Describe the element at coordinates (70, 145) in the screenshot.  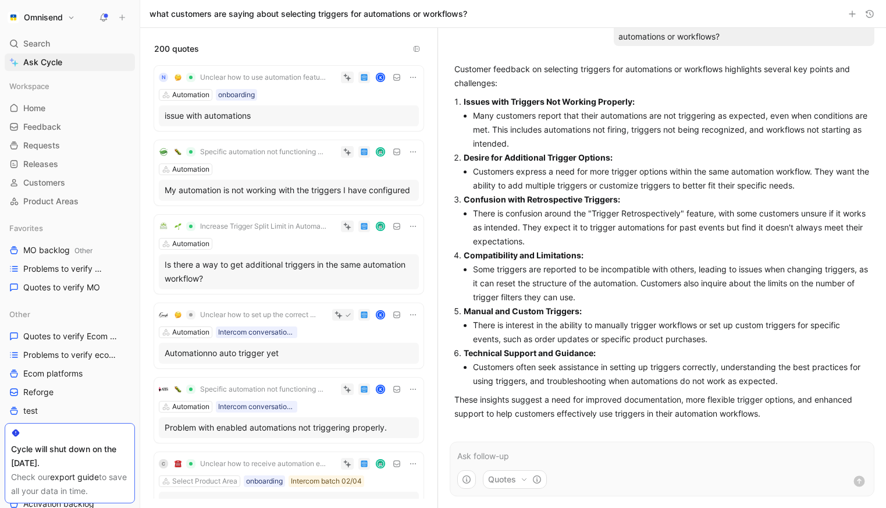
I see `a: Requests` at that location.